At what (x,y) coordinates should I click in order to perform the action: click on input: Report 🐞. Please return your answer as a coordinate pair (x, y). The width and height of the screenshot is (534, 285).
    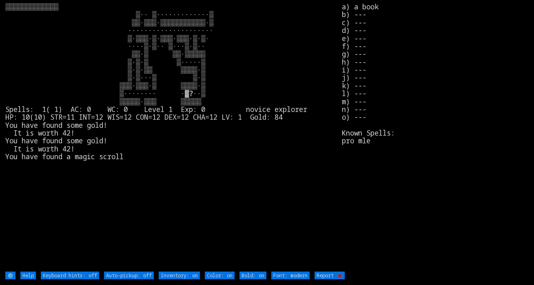
    Looking at the image, I should click on (329, 276).